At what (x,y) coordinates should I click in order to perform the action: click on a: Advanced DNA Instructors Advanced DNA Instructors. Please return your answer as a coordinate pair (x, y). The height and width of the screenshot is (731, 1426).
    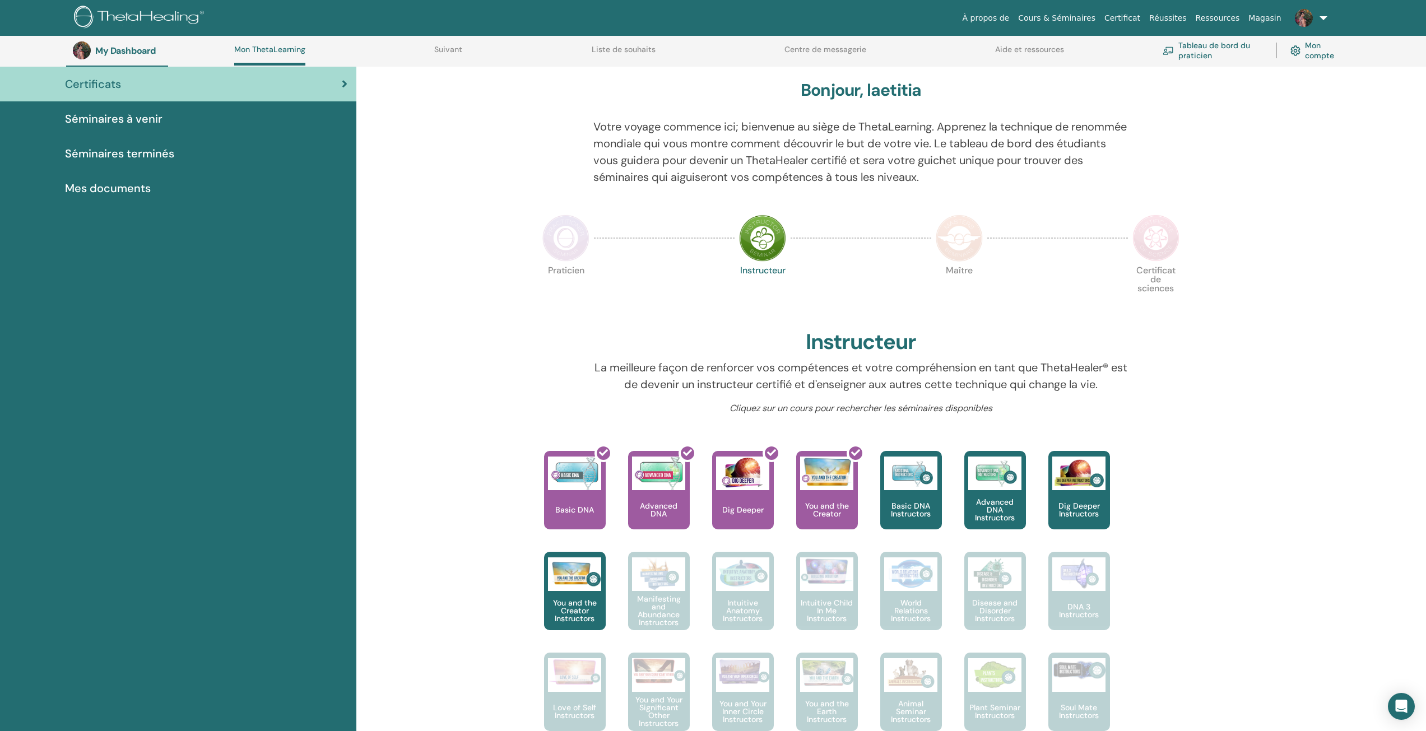
    Looking at the image, I should click on (995, 501).